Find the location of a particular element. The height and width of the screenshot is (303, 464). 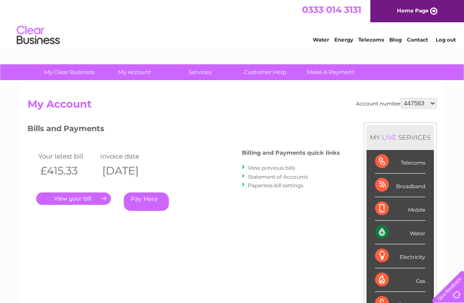

a: Services is located at coordinates (200, 72).